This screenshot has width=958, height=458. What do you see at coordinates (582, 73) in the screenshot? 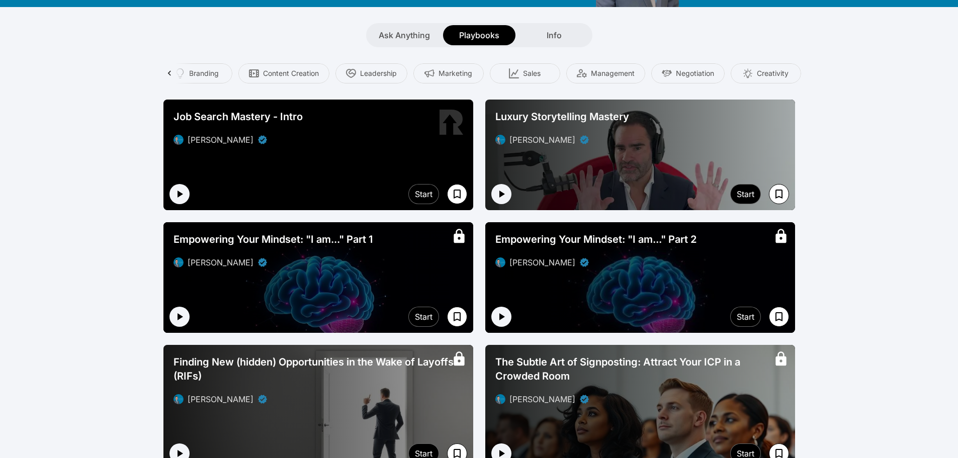
I see `img: Management` at bounding box center [582, 73].